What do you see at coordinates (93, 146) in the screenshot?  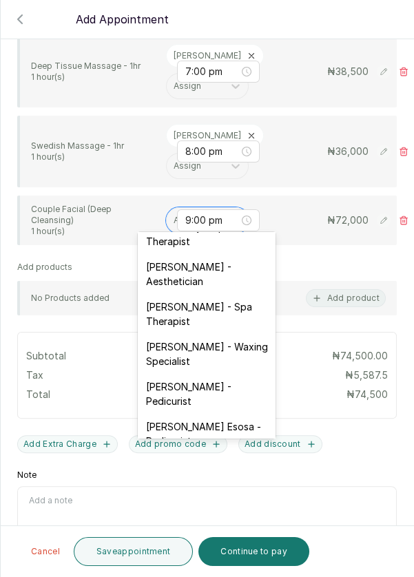 I see `p: Swedish Massage - 1hr` at bounding box center [93, 146].